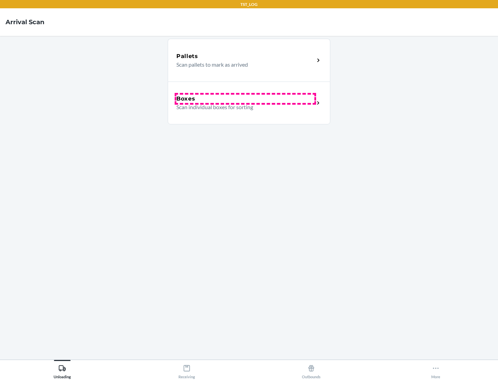 The width and height of the screenshot is (498, 380). What do you see at coordinates (186, 99) in the screenshot?
I see `h5: Boxes` at bounding box center [186, 99].